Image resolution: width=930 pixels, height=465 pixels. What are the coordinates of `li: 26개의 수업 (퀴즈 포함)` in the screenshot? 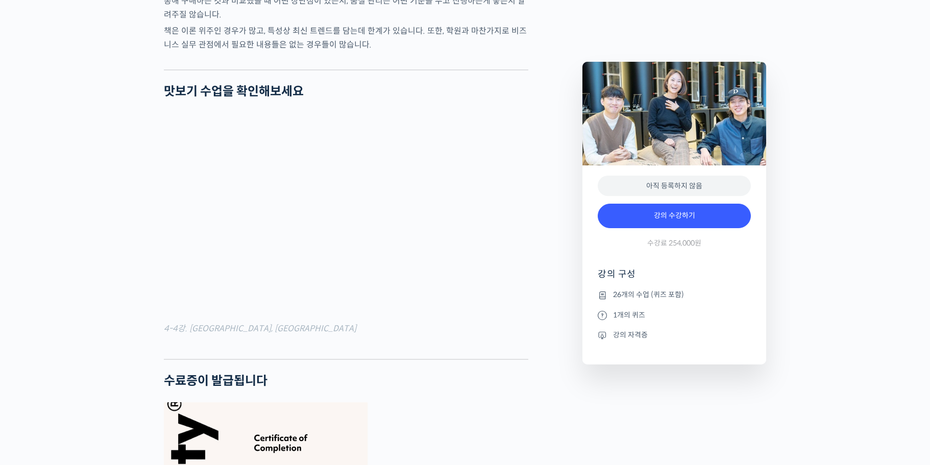 It's located at (675, 295).